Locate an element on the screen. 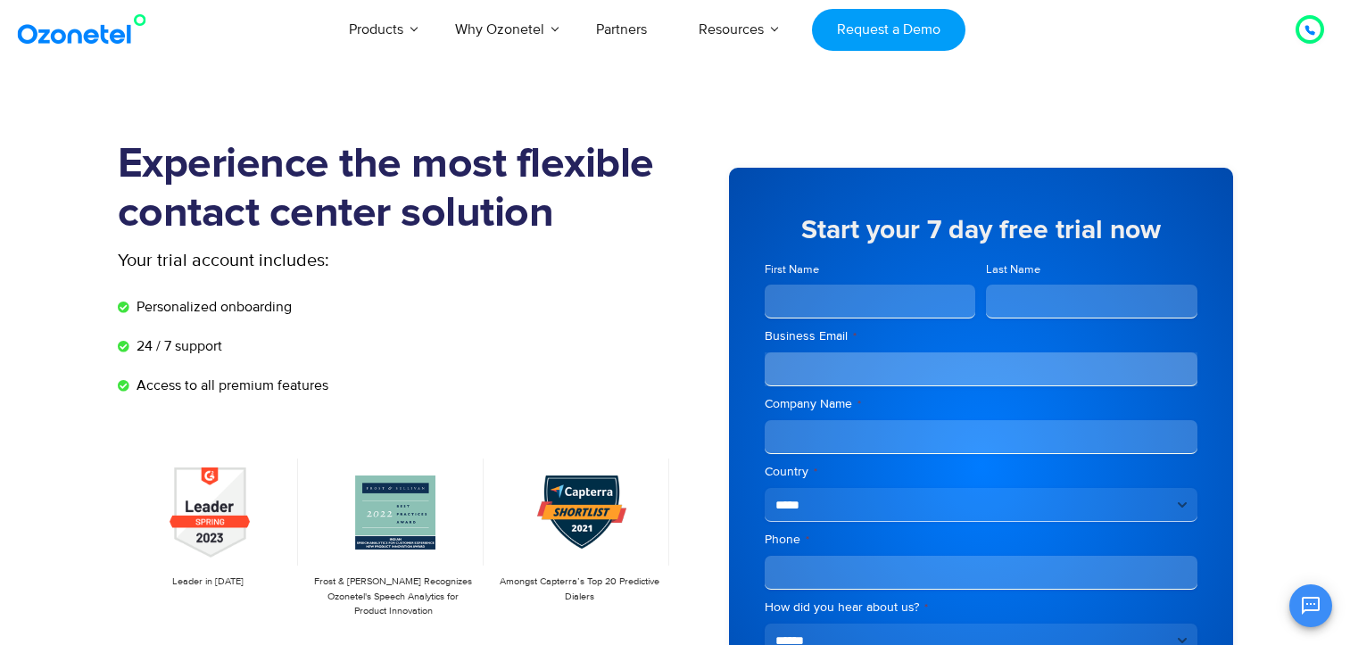 The width and height of the screenshot is (1350, 645). p: Amongst Capterra’s Top 20 Predictive Dialers is located at coordinates (579, 589).